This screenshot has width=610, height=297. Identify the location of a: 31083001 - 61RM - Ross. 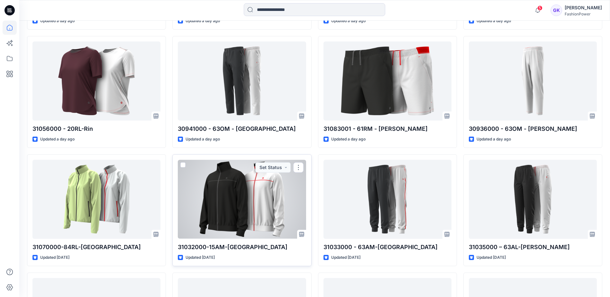
(387, 81).